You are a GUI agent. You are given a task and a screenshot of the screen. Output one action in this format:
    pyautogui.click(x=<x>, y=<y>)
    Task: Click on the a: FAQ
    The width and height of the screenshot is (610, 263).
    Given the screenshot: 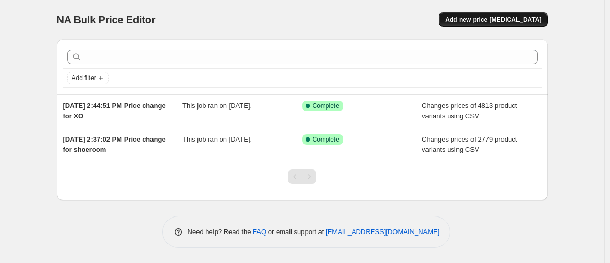 What is the action you would take?
    pyautogui.click(x=259, y=231)
    